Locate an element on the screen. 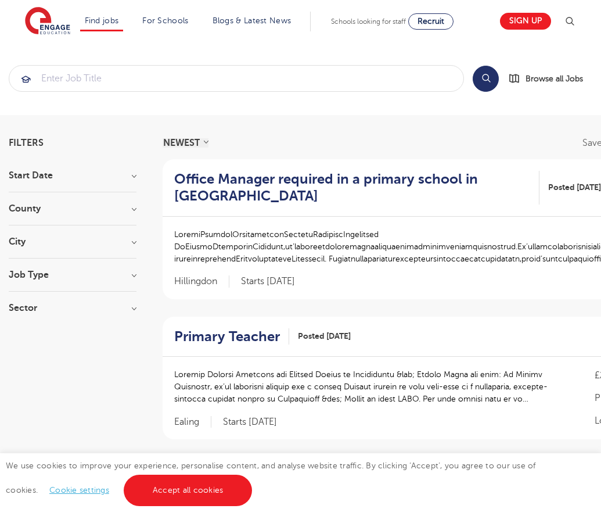 The width and height of the screenshot is (601, 516). span: Recruit is located at coordinates (431, 21).